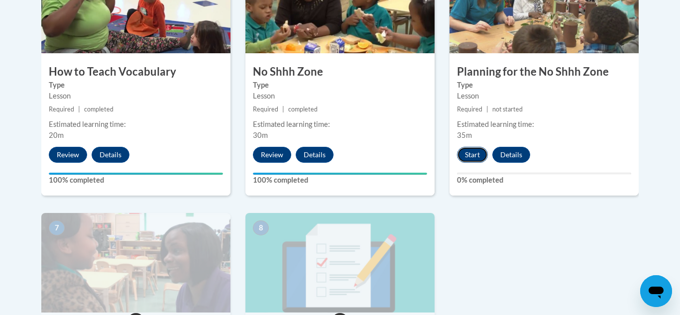 The width and height of the screenshot is (680, 315). What do you see at coordinates (544, 72) in the screenshot?
I see `h3: Planning for the No Shhh Zone` at bounding box center [544, 72].